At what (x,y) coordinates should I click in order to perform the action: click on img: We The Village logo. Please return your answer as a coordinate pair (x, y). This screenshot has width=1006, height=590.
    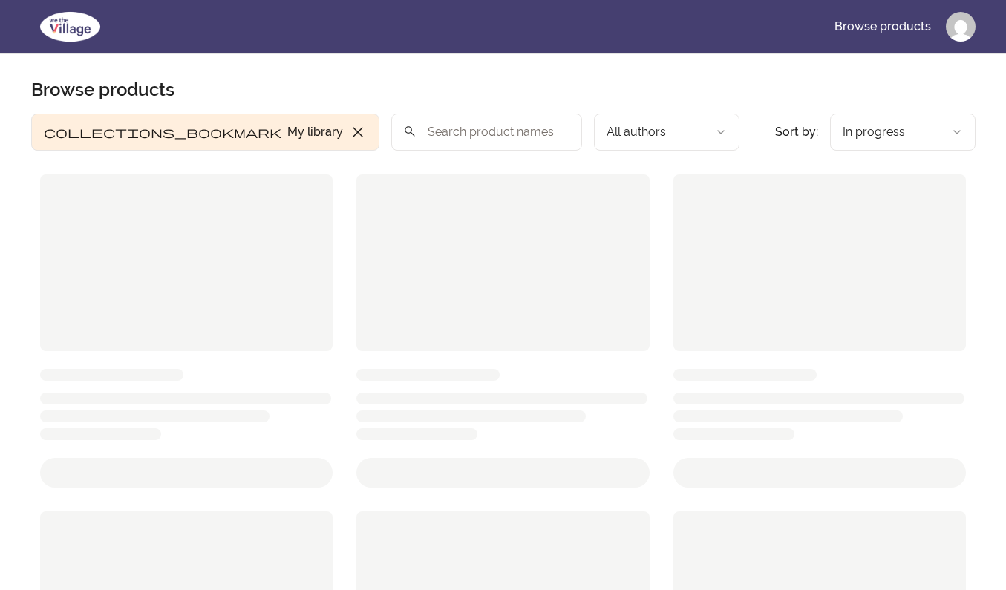
    Looking at the image, I should click on (70, 27).